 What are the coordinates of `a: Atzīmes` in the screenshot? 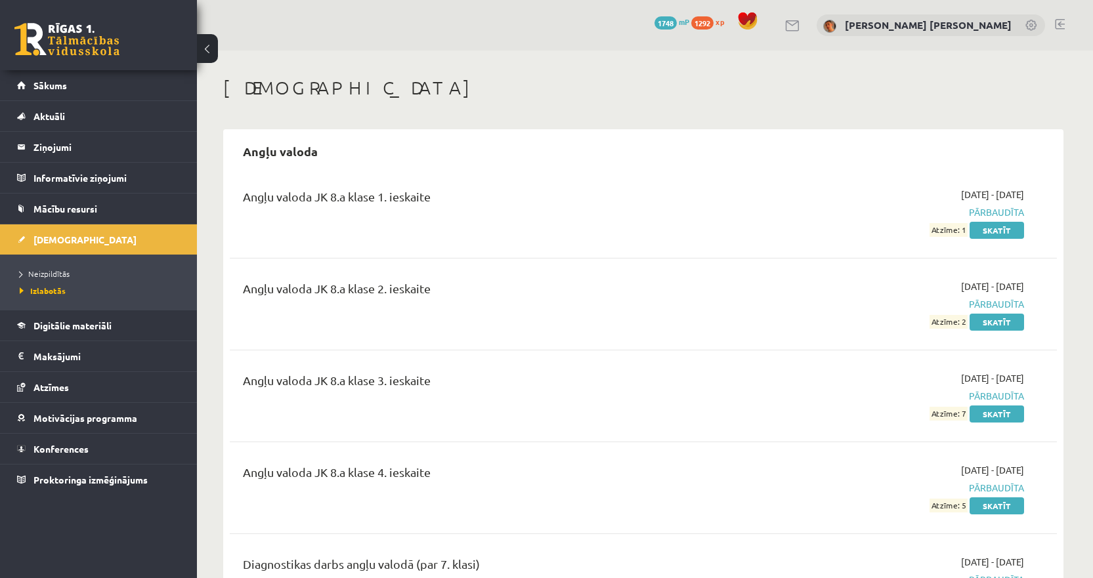 It's located at (98, 387).